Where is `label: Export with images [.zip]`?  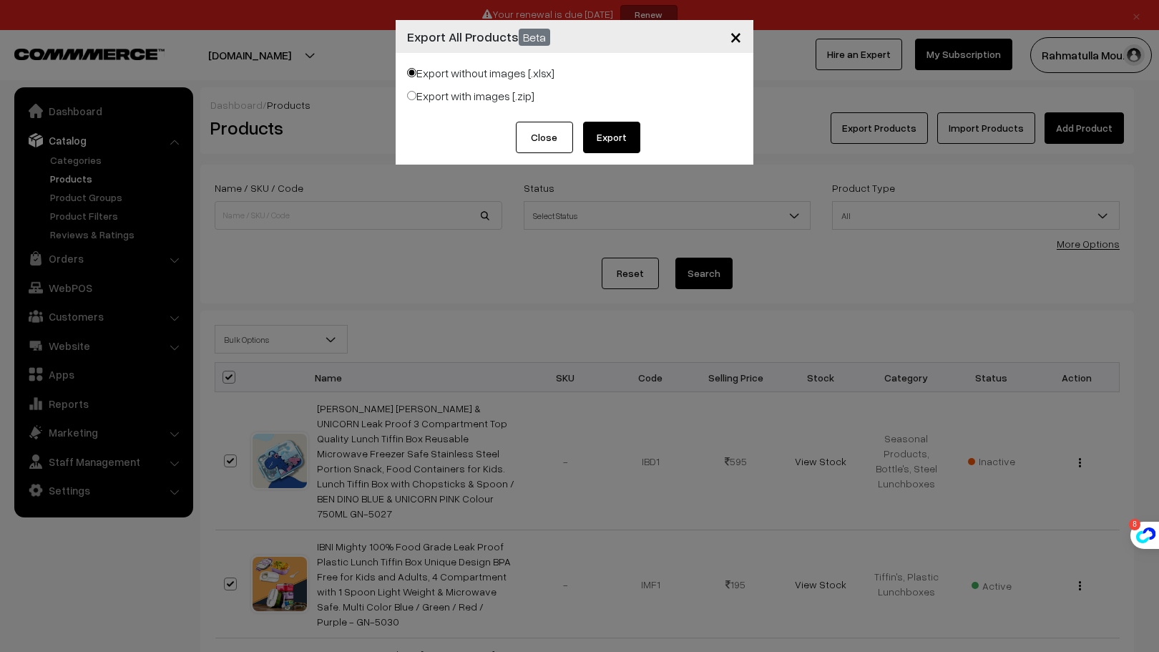 label: Export with images [.zip] is located at coordinates (471, 96).